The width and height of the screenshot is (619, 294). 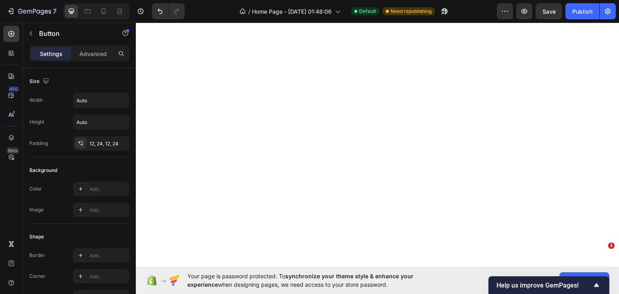 What do you see at coordinates (51, 54) in the screenshot?
I see `p: Settings` at bounding box center [51, 54].